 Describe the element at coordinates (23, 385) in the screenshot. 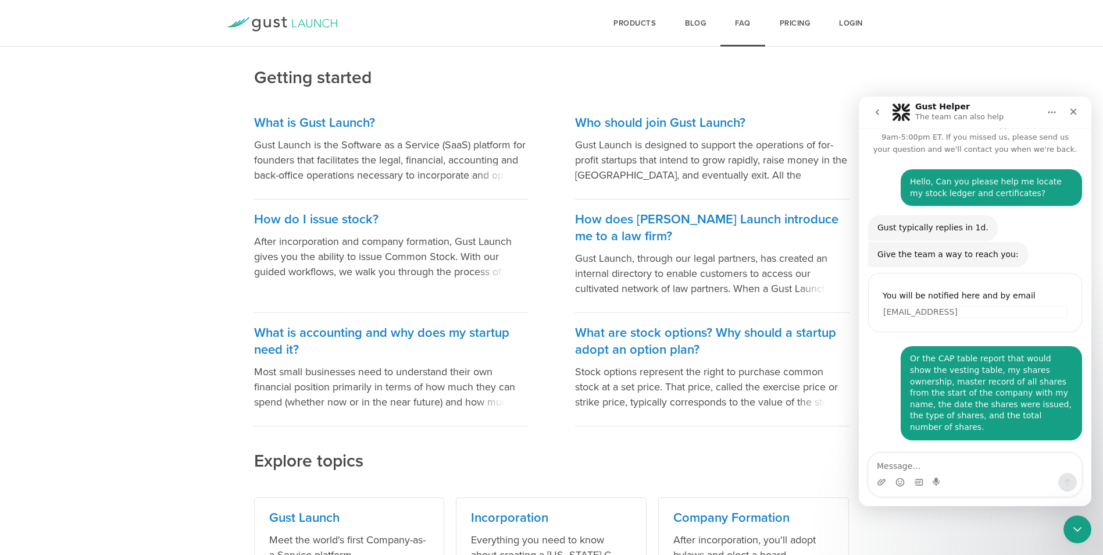

I see `button: Upload attachment` at that location.